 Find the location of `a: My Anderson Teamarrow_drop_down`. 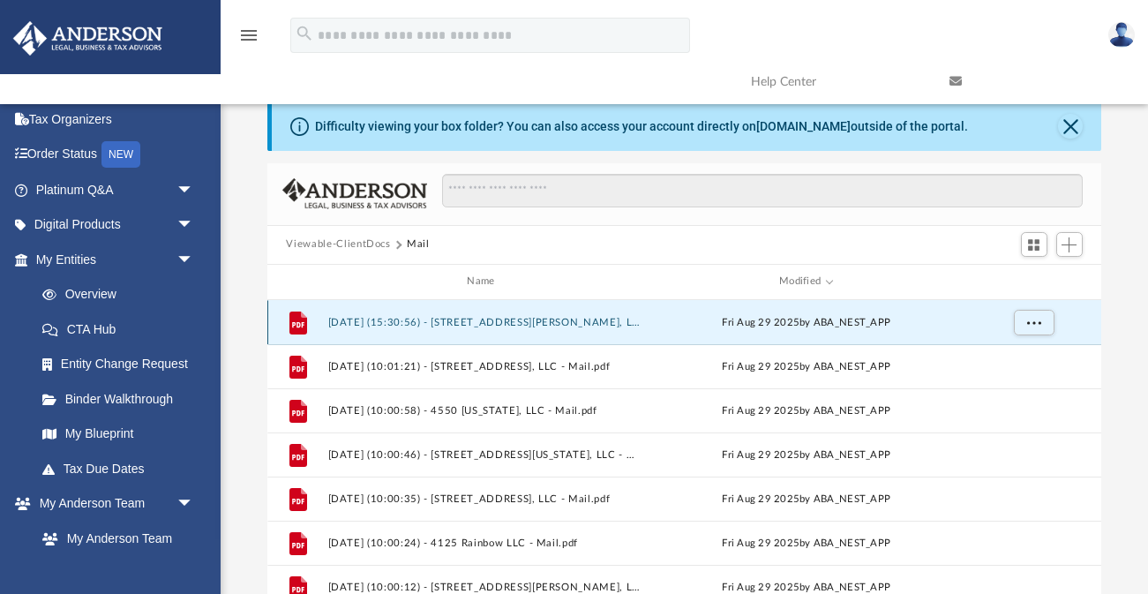

a: My Anderson Teamarrow_drop_down is located at coordinates (112, 504).